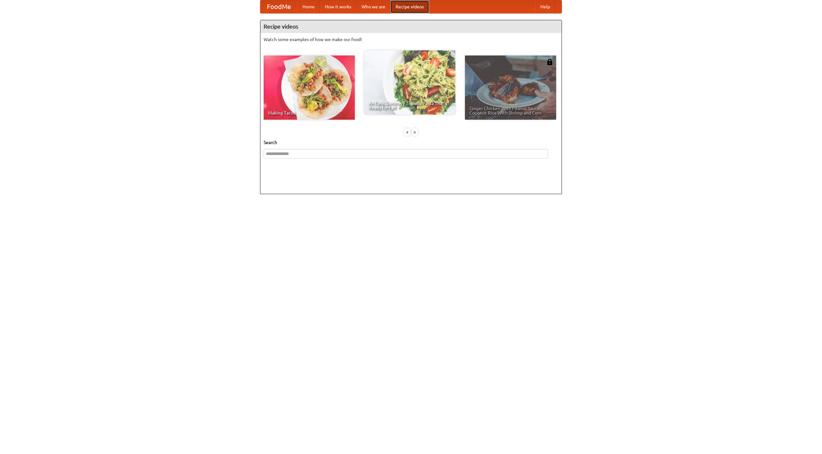 Image resolution: width=822 pixels, height=454 pixels. Describe the element at coordinates (374, 7) in the screenshot. I see `a: Who we are` at that location.